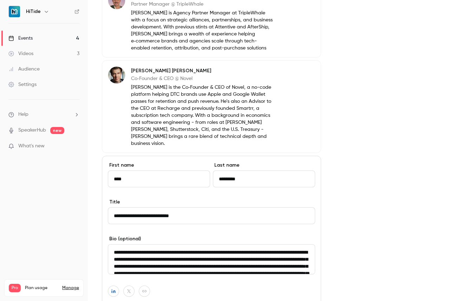 The height and width of the screenshot is (301, 475). What do you see at coordinates (22, 85) in the screenshot?
I see `div: Settings` at bounding box center [22, 85].